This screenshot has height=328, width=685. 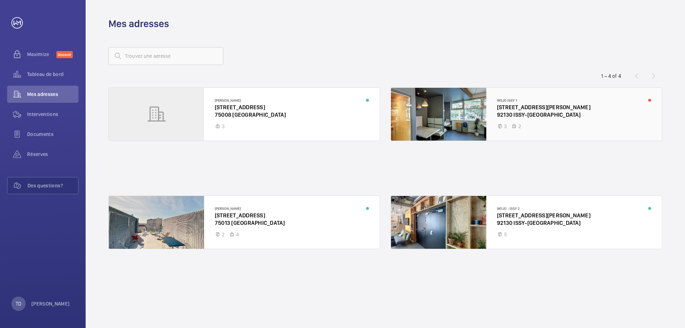 What do you see at coordinates (53, 134) in the screenshot?
I see `span: Documents` at bounding box center [53, 134].